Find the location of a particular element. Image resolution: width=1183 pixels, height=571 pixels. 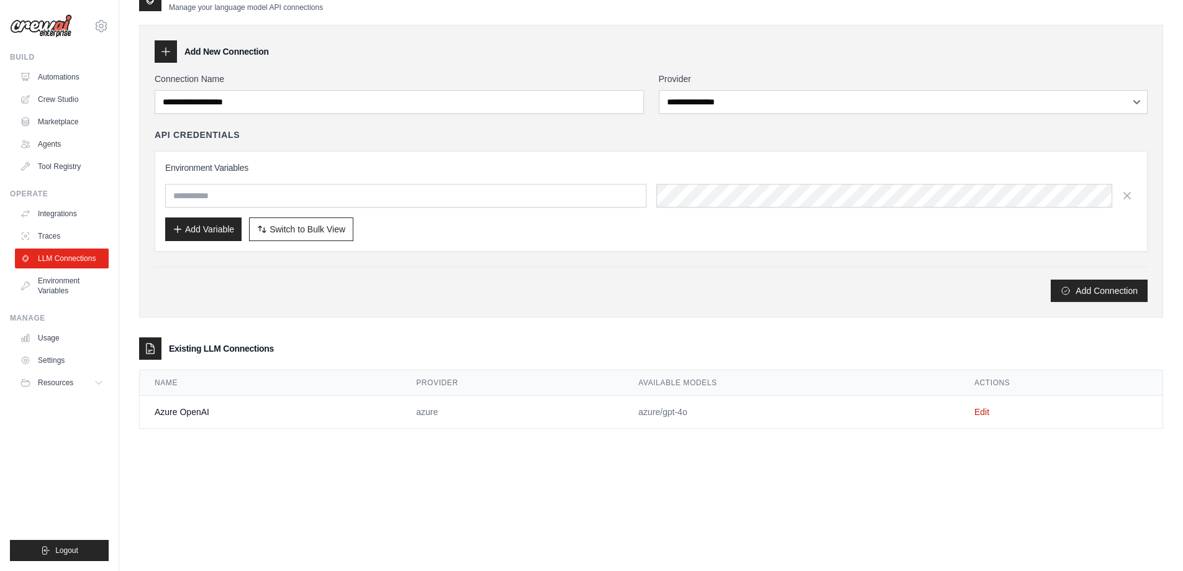

span: Resources is located at coordinates (55, 383).